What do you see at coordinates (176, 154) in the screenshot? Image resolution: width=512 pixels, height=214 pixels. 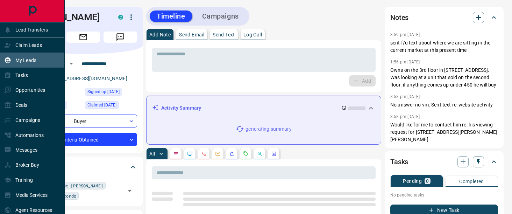 I see `svg: Notes` at bounding box center [176, 154].